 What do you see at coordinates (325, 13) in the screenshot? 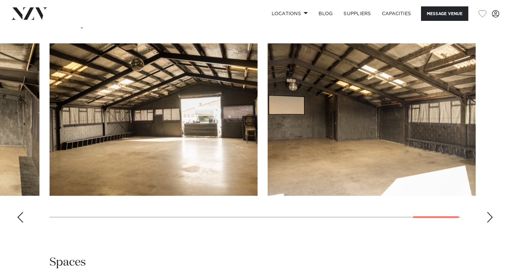
I see `a: BLOG` at bounding box center [325, 13].